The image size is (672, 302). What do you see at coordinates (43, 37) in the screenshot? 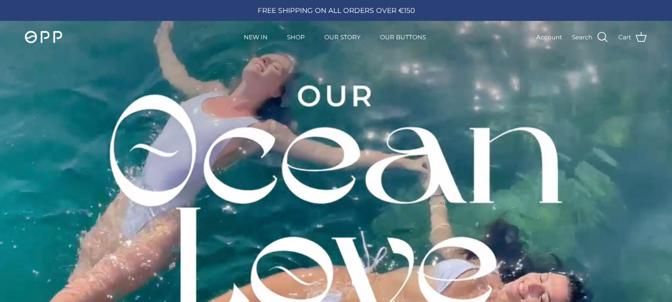
I see `a: OPP Swimwear` at bounding box center [43, 37].